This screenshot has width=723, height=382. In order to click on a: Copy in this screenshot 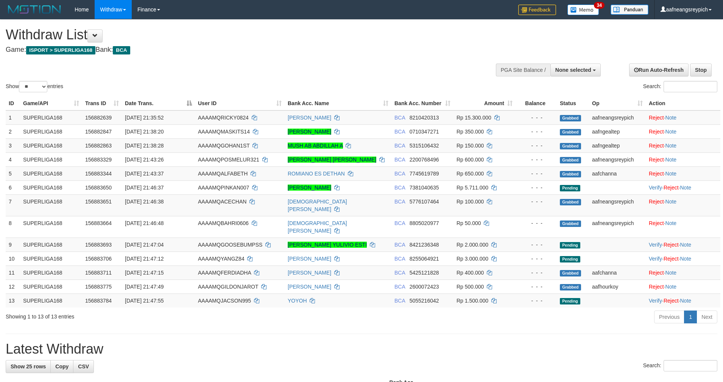, I will do `click(62, 367)`.